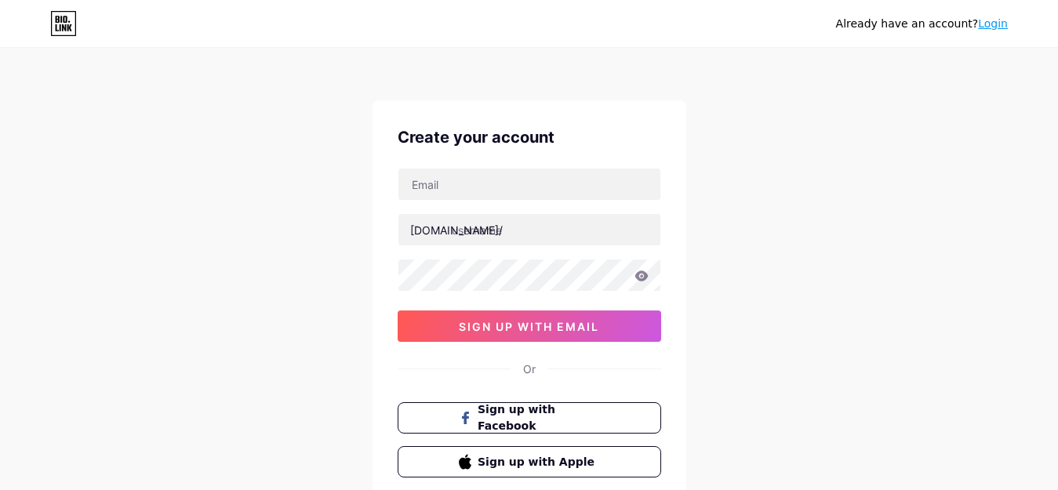  I want to click on input: Email, so click(529, 184).